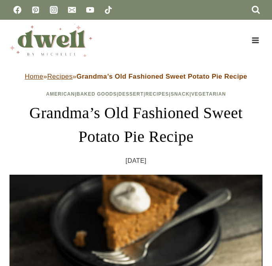 The image size is (272, 266). I want to click on a: DWELL by michelle, so click(51, 40).